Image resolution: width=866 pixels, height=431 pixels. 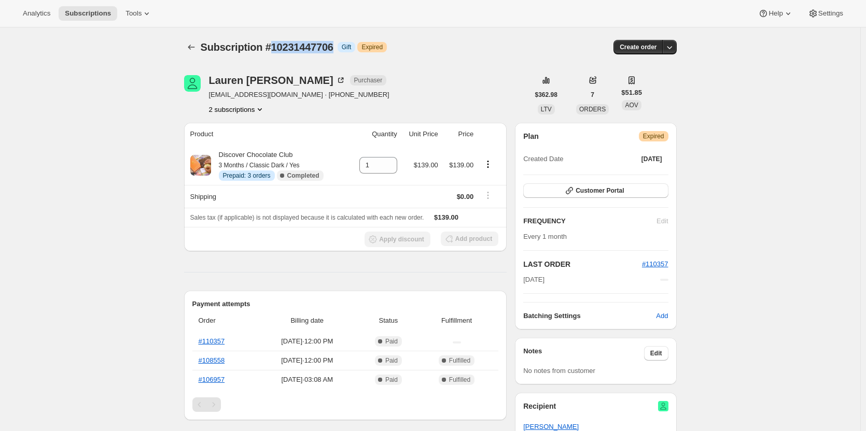 What do you see at coordinates (595, 191) in the screenshot?
I see `button: Customer Portal` at bounding box center [595, 191].